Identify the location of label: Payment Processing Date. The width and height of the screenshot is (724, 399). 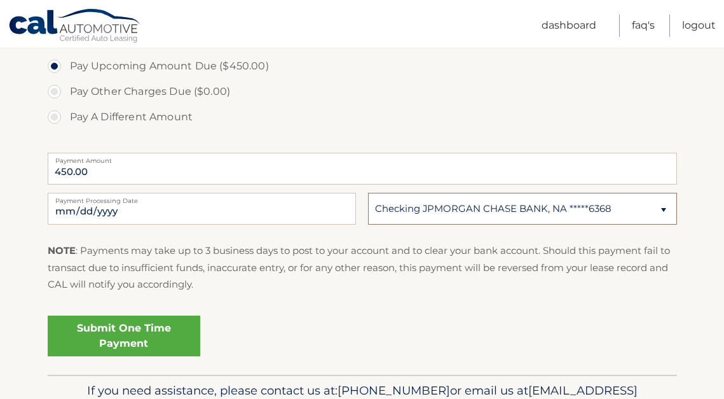
(202, 198).